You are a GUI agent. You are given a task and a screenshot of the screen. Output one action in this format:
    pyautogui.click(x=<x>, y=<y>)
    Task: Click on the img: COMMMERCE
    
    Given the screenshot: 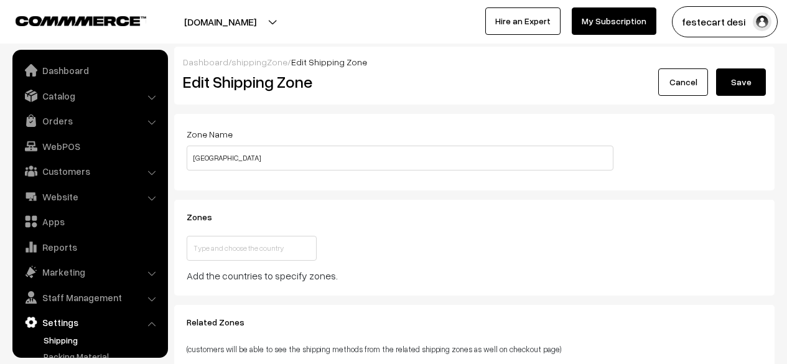 What is the action you would take?
    pyautogui.click(x=81, y=21)
    